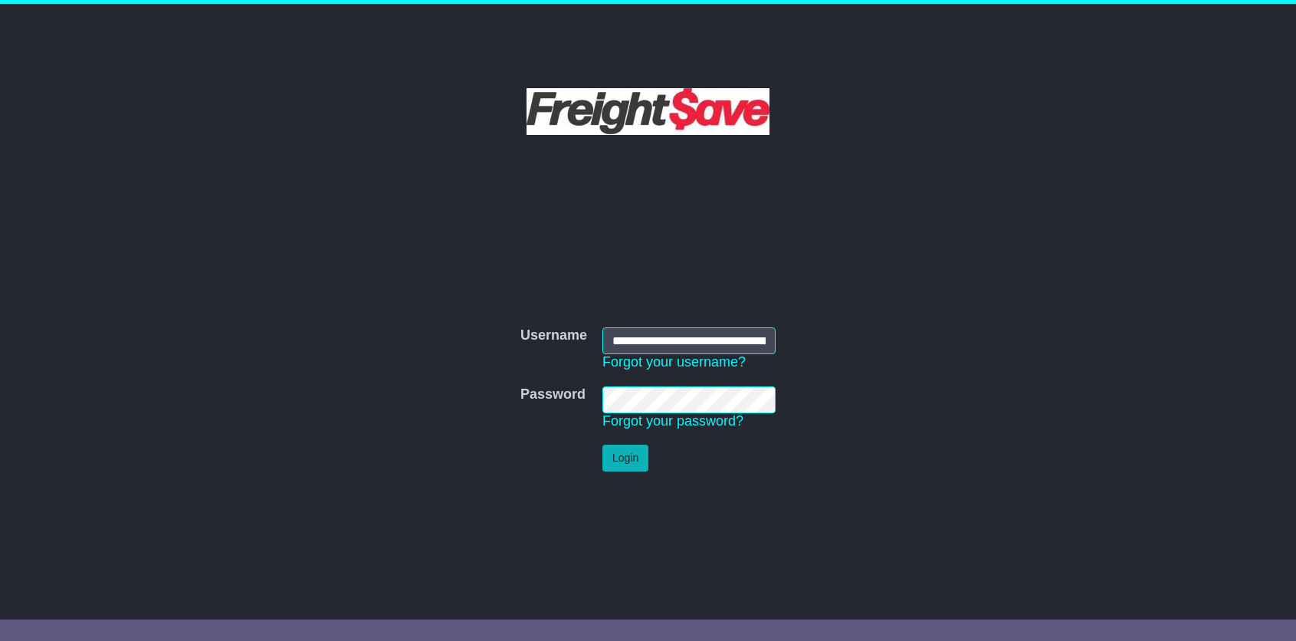 Image resolution: width=1296 pixels, height=641 pixels. What do you see at coordinates (647, 111) in the screenshot?
I see `img: Freight Save` at bounding box center [647, 111].